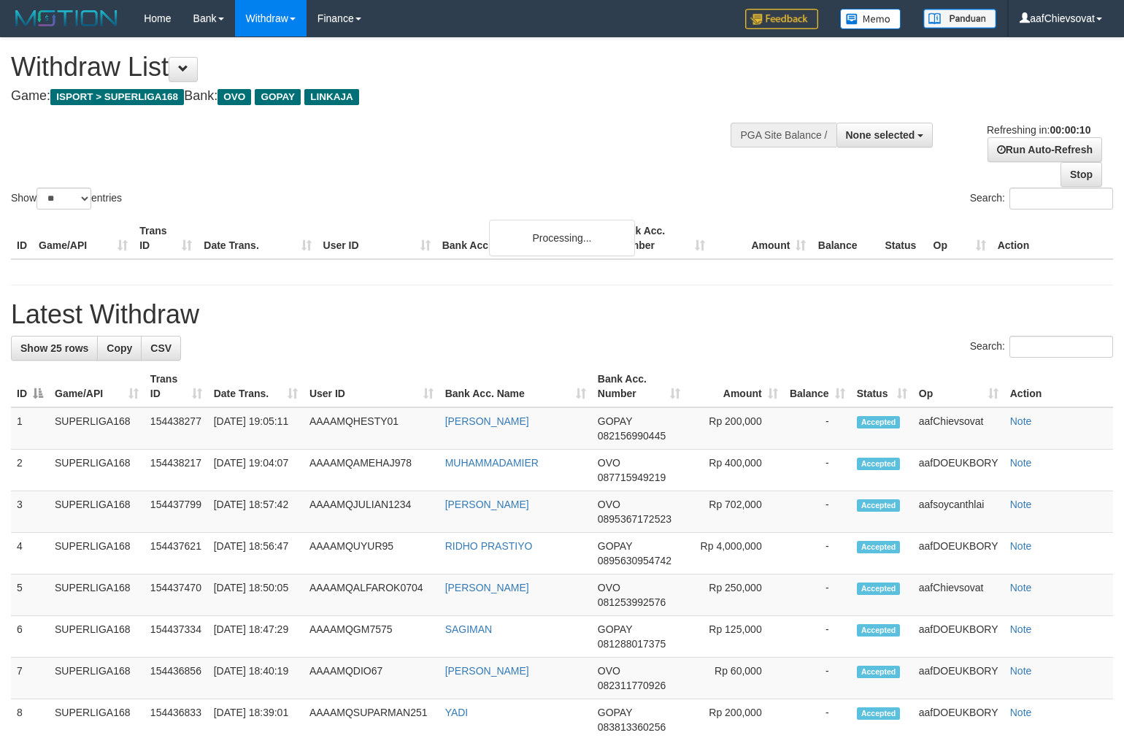  I want to click on th: Date Trans., so click(257, 238).